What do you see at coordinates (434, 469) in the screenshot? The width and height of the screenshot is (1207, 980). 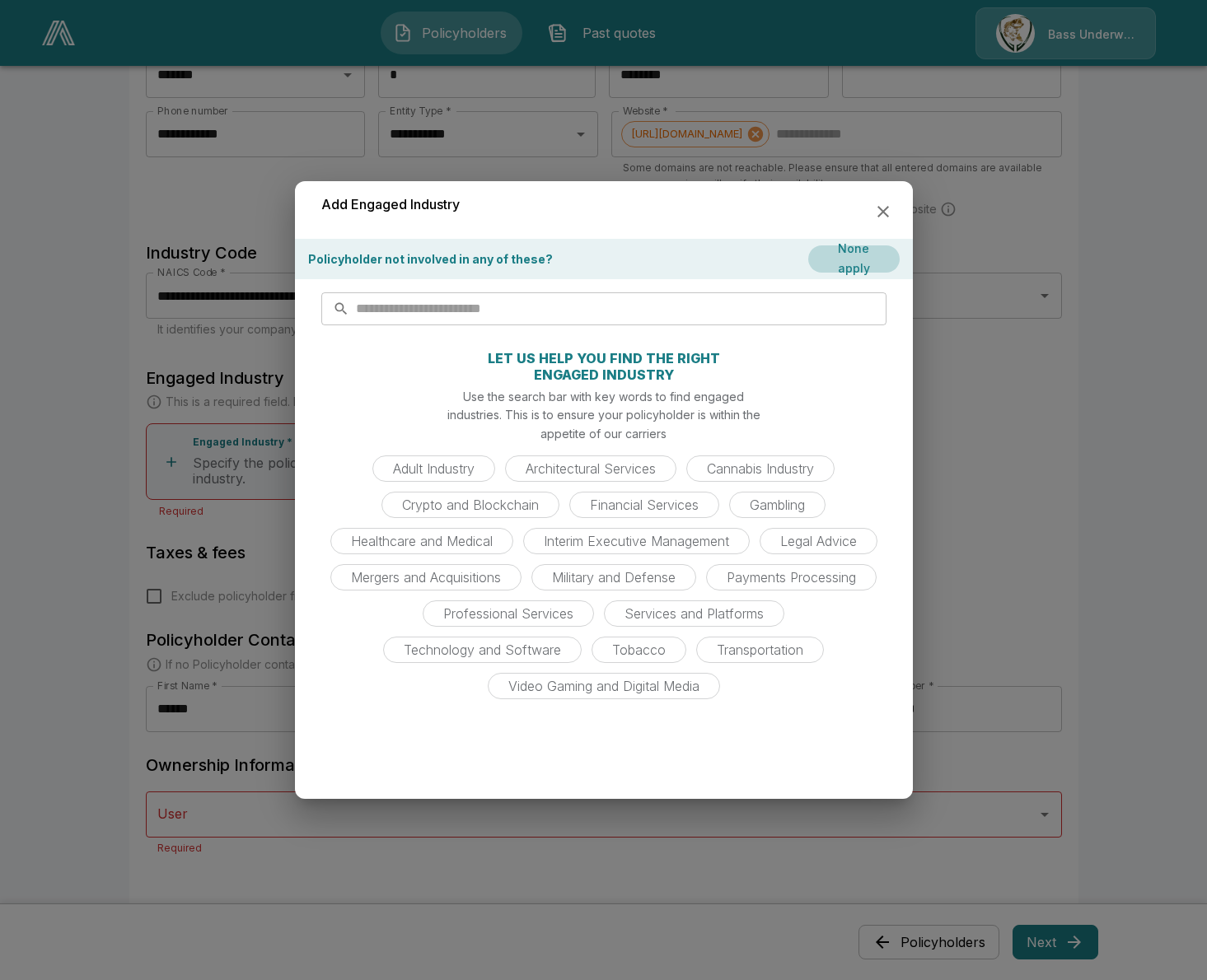 I see `span: Adult Industry` at bounding box center [434, 469].